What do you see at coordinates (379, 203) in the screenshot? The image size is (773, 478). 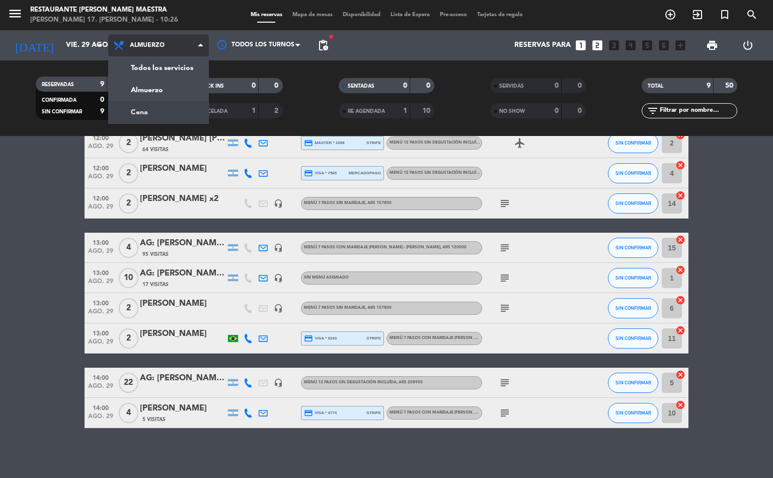 I see `span: , ARS 157800` at bounding box center [379, 203].